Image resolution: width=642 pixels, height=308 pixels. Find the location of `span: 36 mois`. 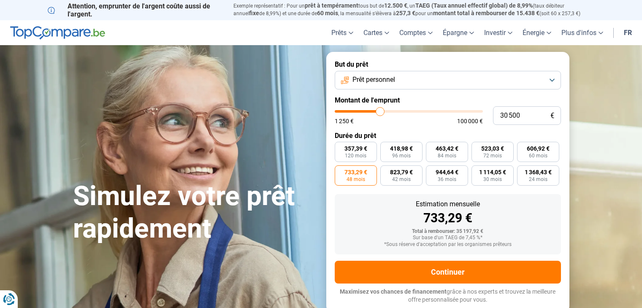

span: 36 mois is located at coordinates (447, 179).